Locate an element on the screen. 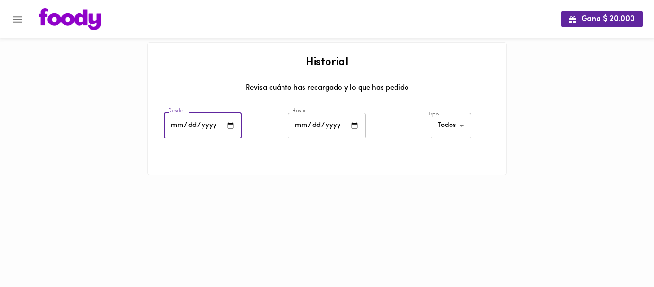  span: Gana $ 20.000 is located at coordinates (602, 19).